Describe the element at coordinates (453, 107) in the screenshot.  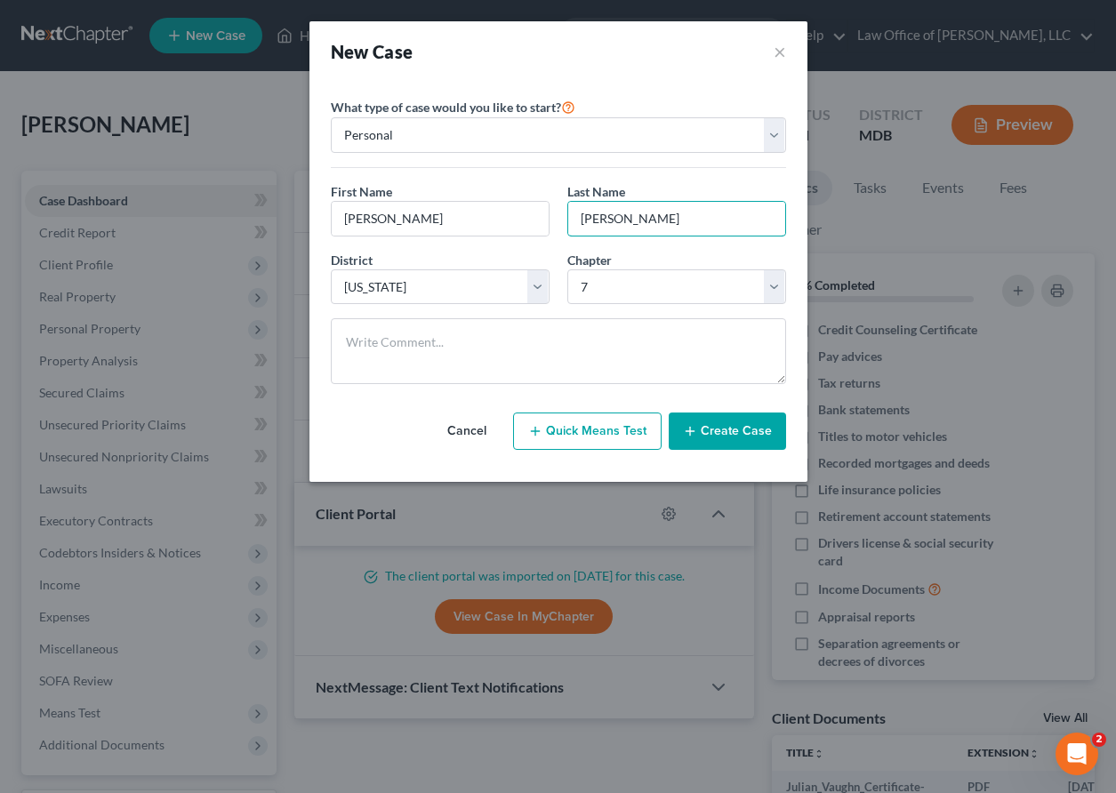
I see `label: What type of case would you like to start?` at that location.